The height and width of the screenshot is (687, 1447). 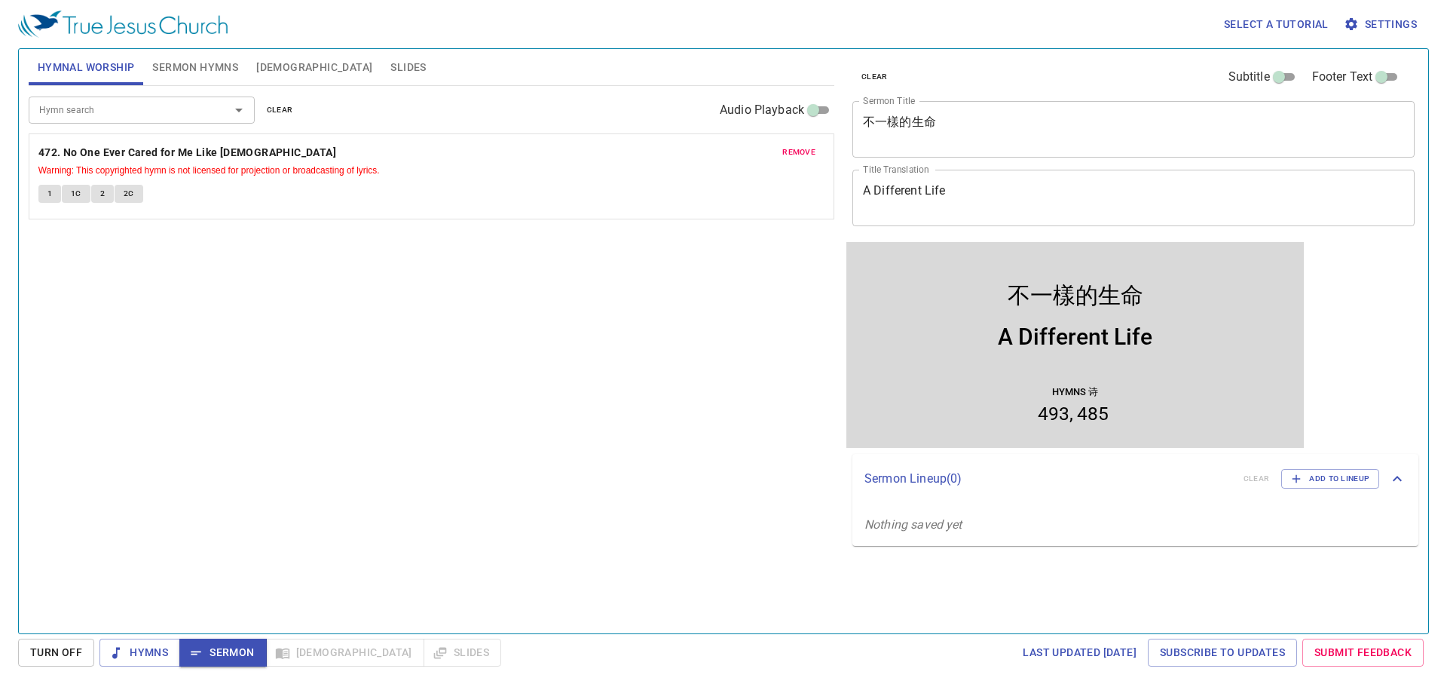 I want to click on span: Settings, so click(x=1382, y=24).